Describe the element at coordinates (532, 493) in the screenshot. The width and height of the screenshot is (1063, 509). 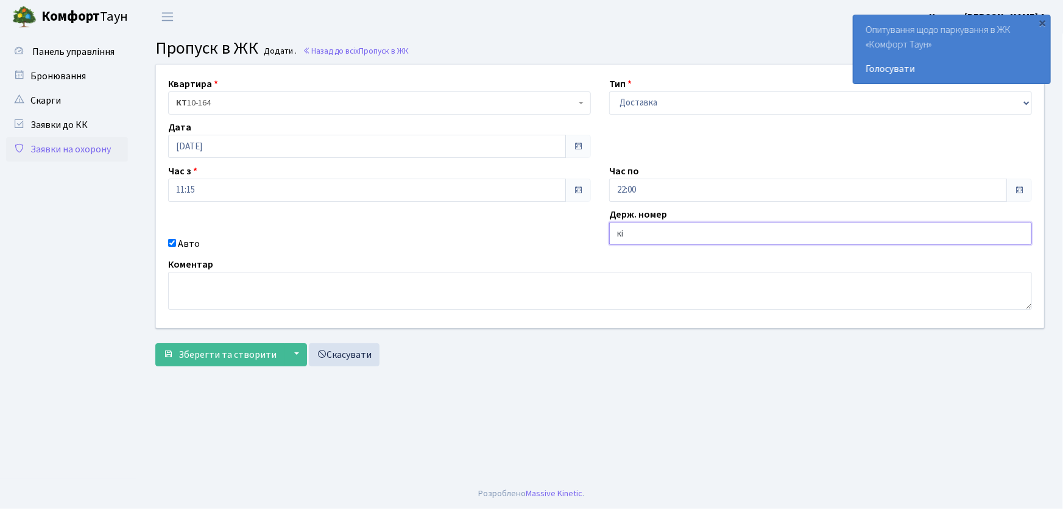
I see `div: Розроблено .` at that location.